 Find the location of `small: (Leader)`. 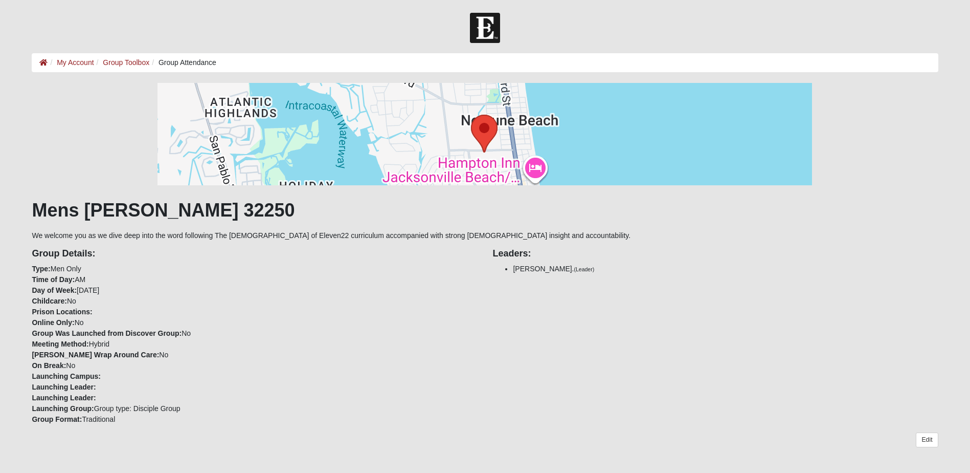

small: (Leader) is located at coordinates (585, 269).